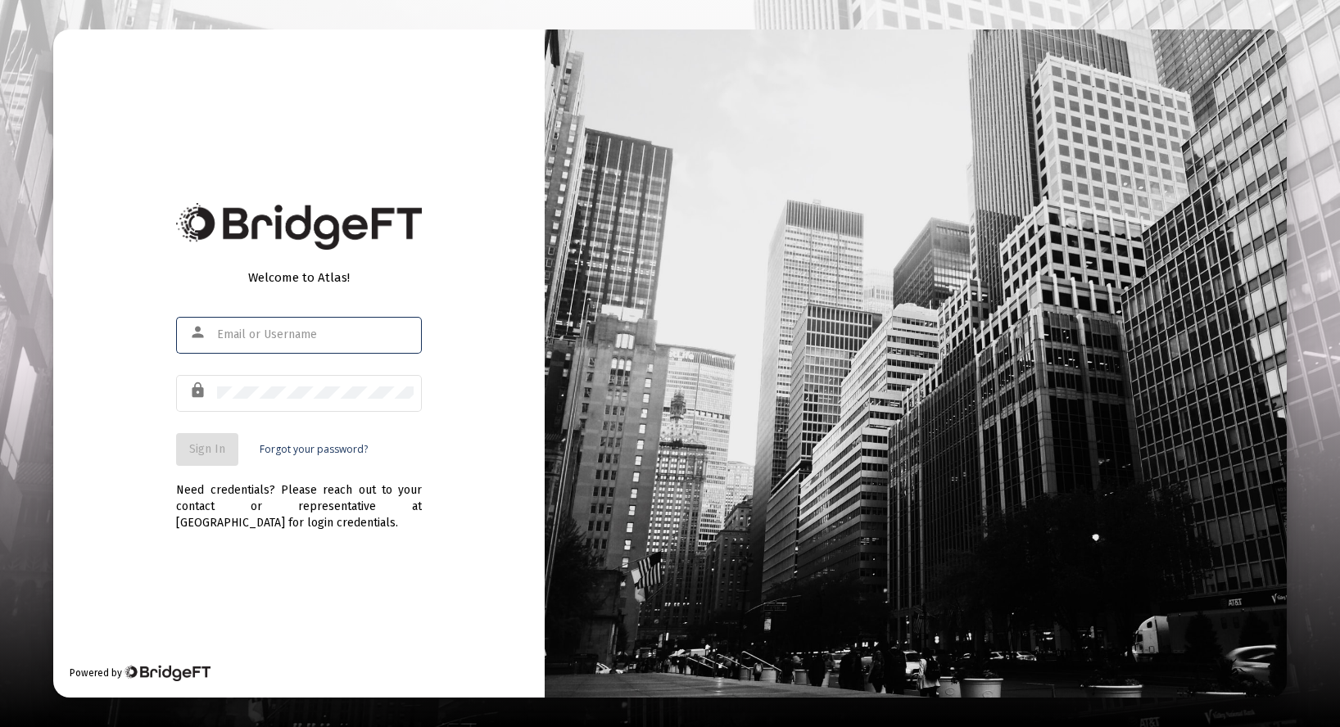  Describe the element at coordinates (207, 450) in the screenshot. I see `button: Sign In` at that location.